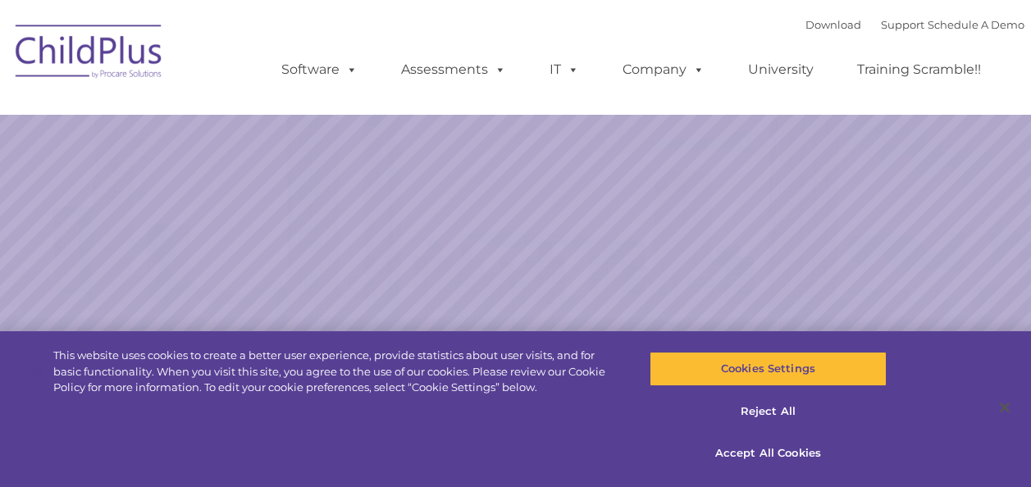 The image size is (1031, 487). Describe the element at coordinates (319, 70) in the screenshot. I see `a: Software` at that location.